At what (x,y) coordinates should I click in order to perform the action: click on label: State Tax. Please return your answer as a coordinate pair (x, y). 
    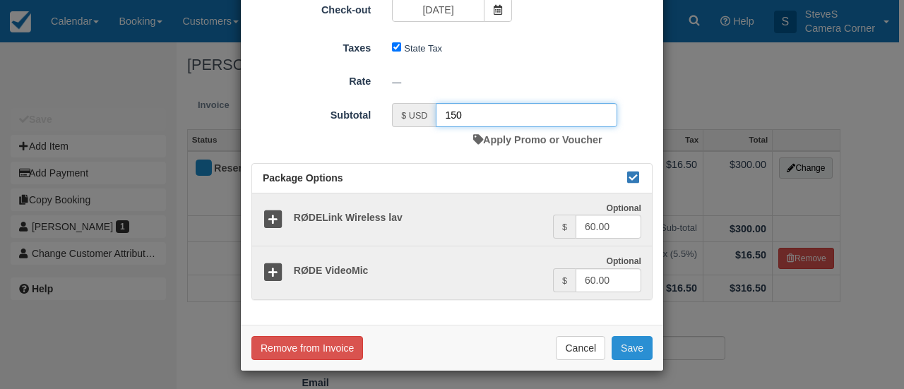
    Looking at the image, I should click on (423, 48).